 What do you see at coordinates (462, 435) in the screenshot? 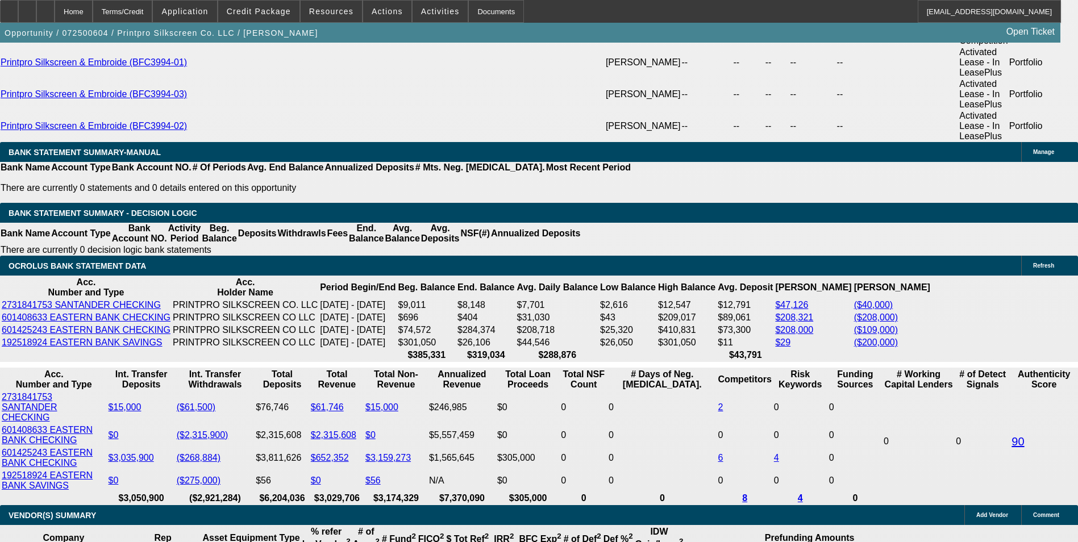
I see `div: $5,557,459` at bounding box center [462, 435].